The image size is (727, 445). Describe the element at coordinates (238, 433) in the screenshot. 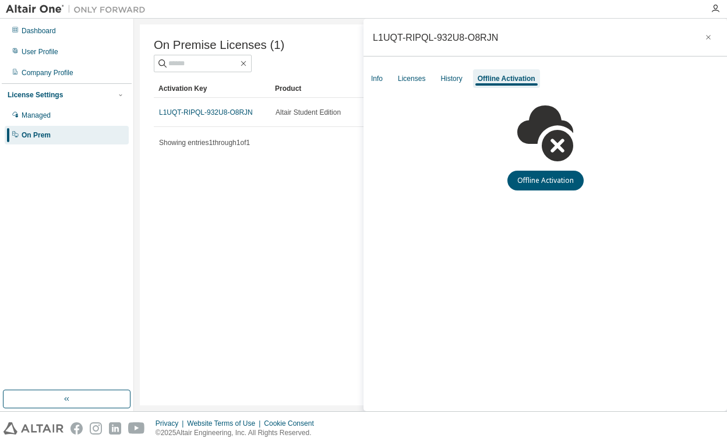

I see `p: © 2025 Altair Engineering, Inc. All Rights Reserved.` at that location.